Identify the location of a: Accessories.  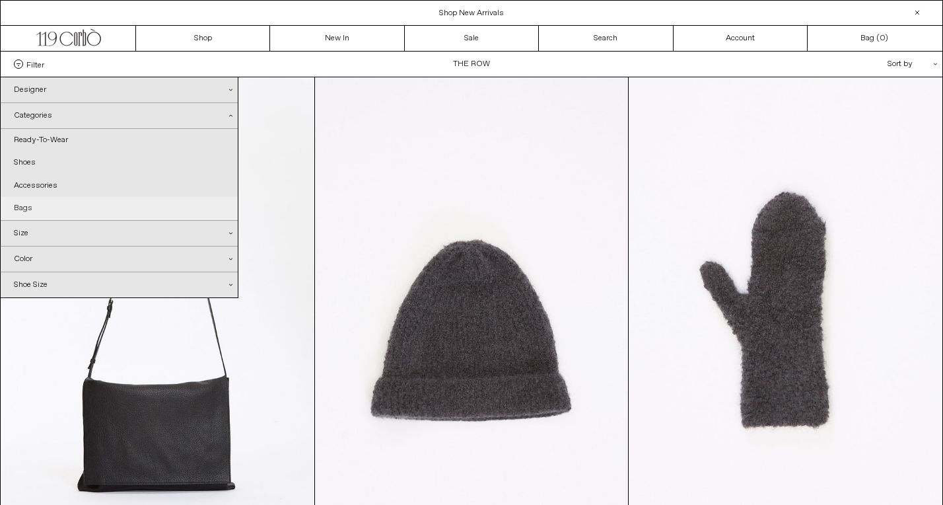
(119, 186).